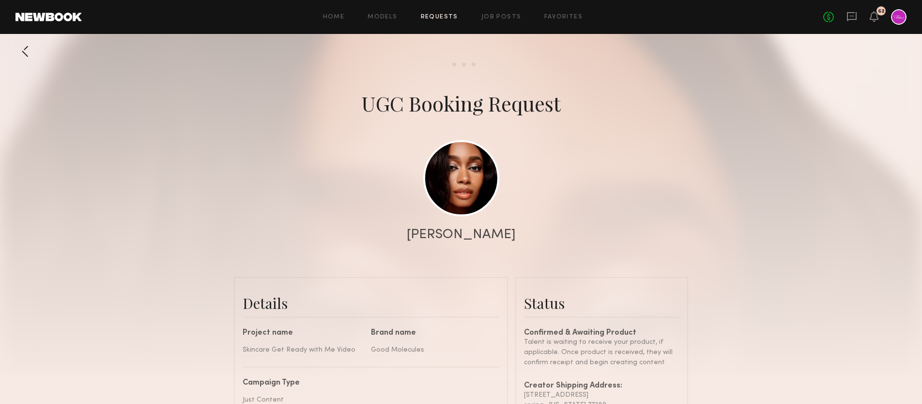  Describe the element at coordinates (563, 17) in the screenshot. I see `a: Favorites` at that location.